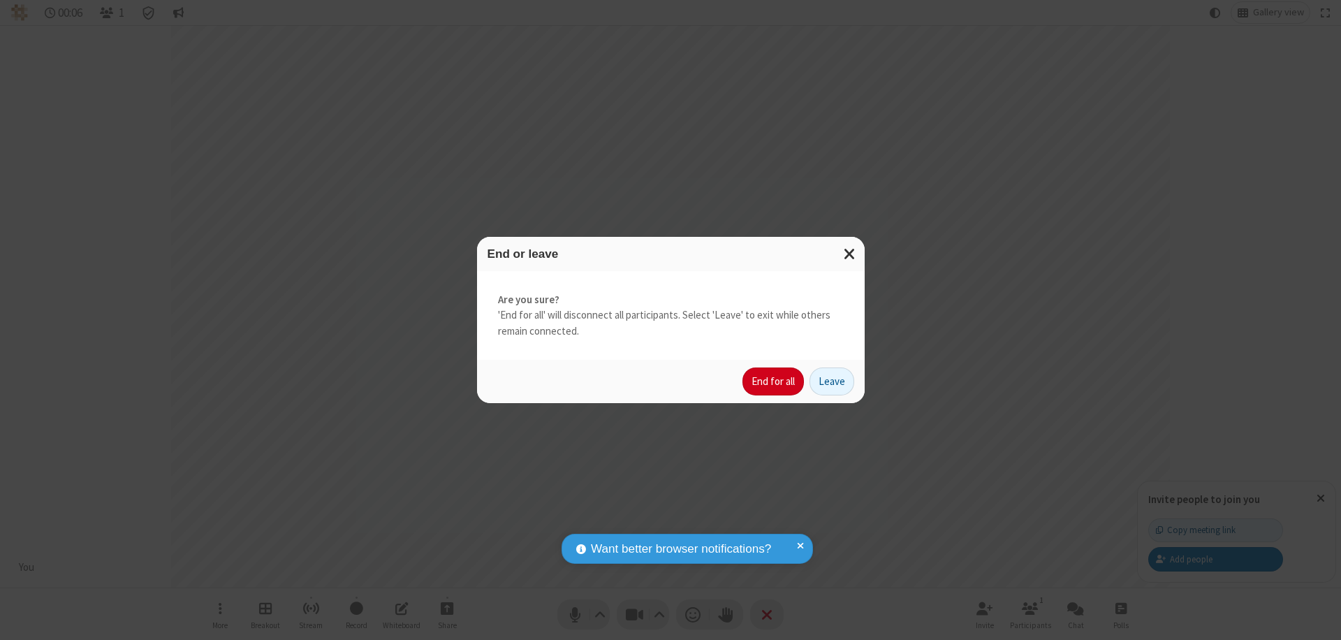 Image resolution: width=1341 pixels, height=640 pixels. Describe the element at coordinates (671, 316) in the screenshot. I see `div: 'End for all' will disconnect all participants. Select 'Leave' to exit while others remain connec...` at that location.